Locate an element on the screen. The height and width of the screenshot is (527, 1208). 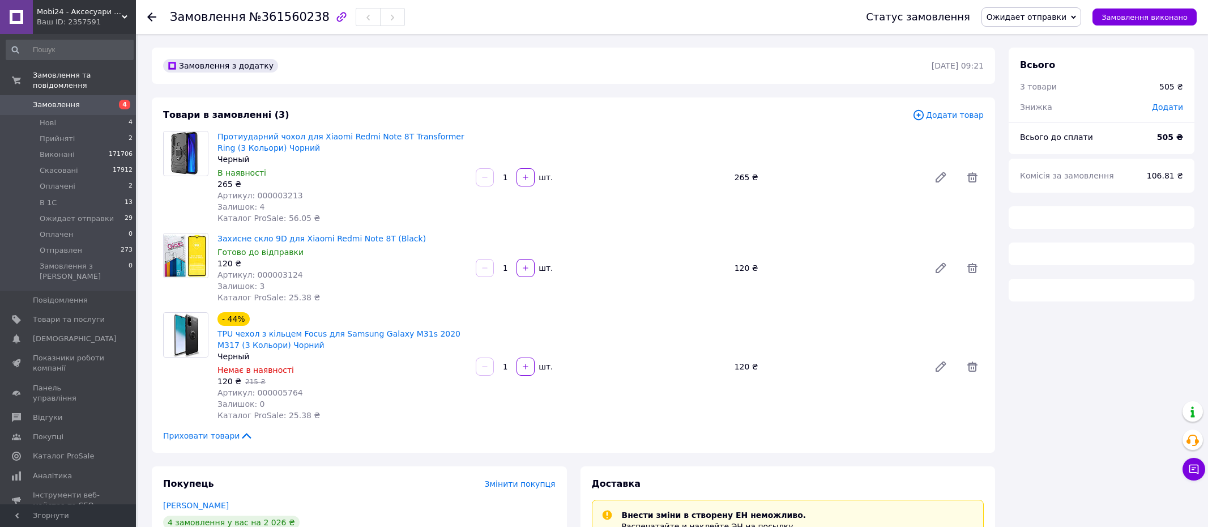
span: 273 is located at coordinates (126, 250).